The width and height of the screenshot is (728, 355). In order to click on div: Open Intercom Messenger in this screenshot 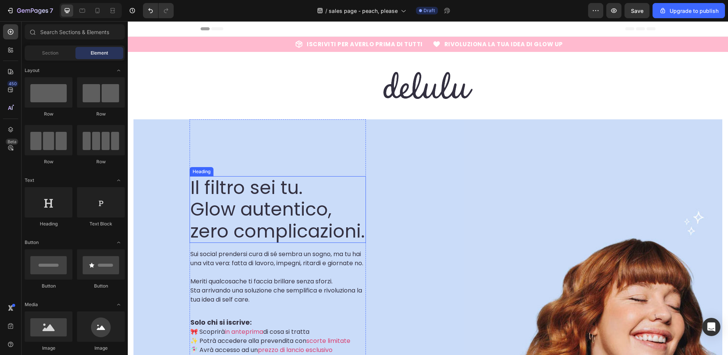, I will do `click(711, 327)`.